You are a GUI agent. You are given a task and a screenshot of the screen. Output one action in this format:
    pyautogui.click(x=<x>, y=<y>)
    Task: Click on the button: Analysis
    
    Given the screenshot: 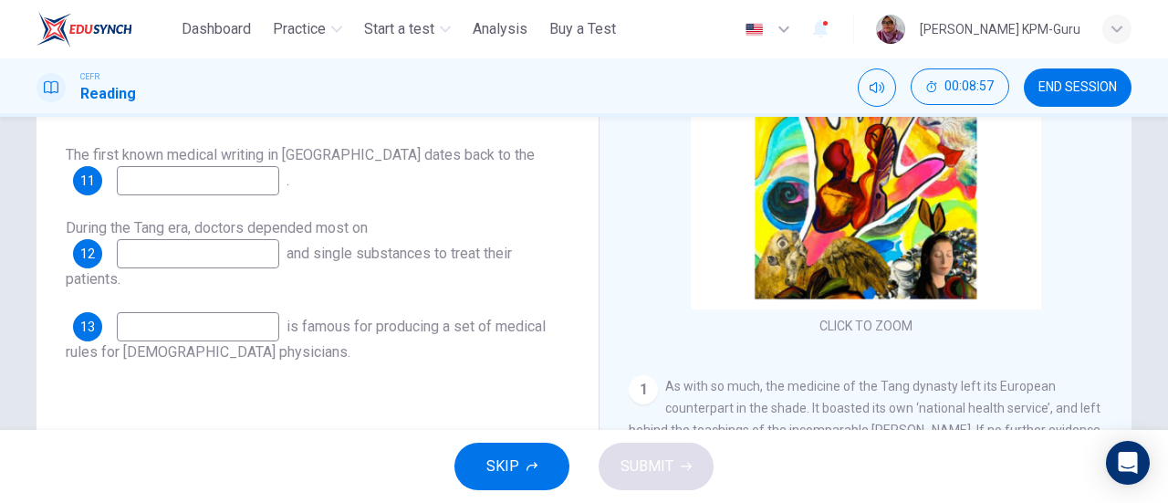 What is the action you would take?
    pyautogui.click(x=500, y=29)
    